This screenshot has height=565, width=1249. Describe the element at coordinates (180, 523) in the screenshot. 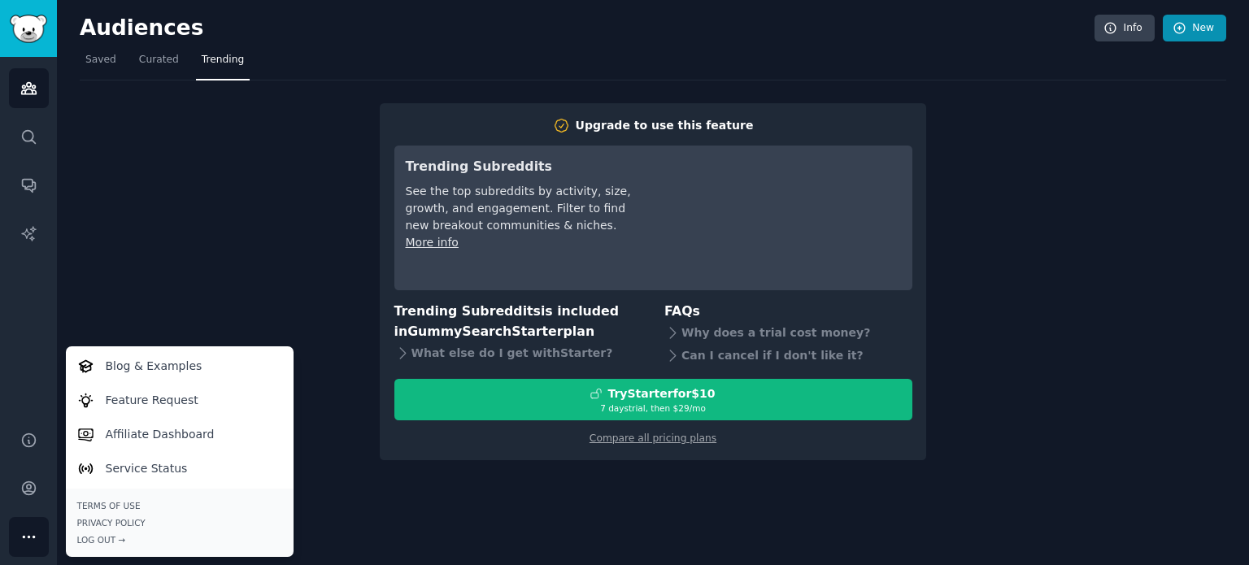

I see `a: Privacy Policy` at that location.